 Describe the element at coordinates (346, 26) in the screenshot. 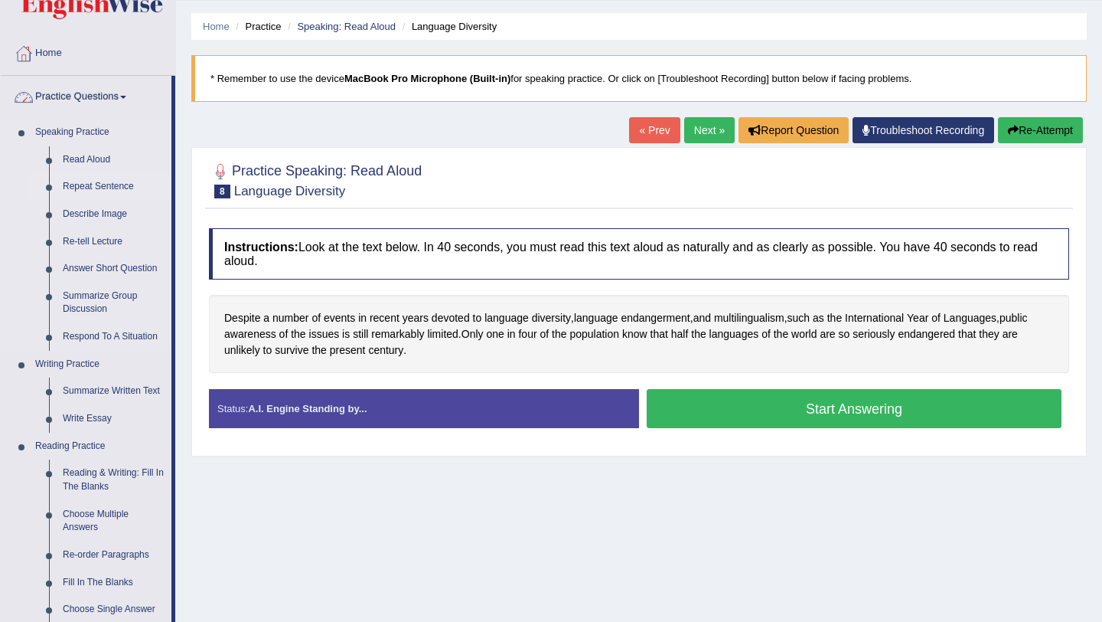

I see `a: Speaking: Read Aloud` at that location.